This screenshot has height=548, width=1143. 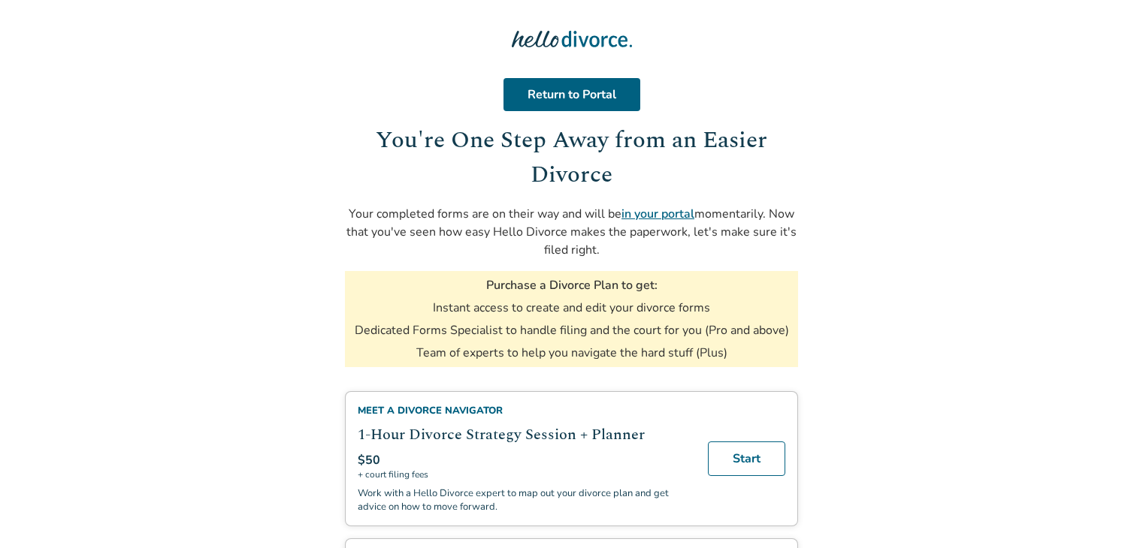 I want to click on span: + court filing fees, so click(x=524, y=475).